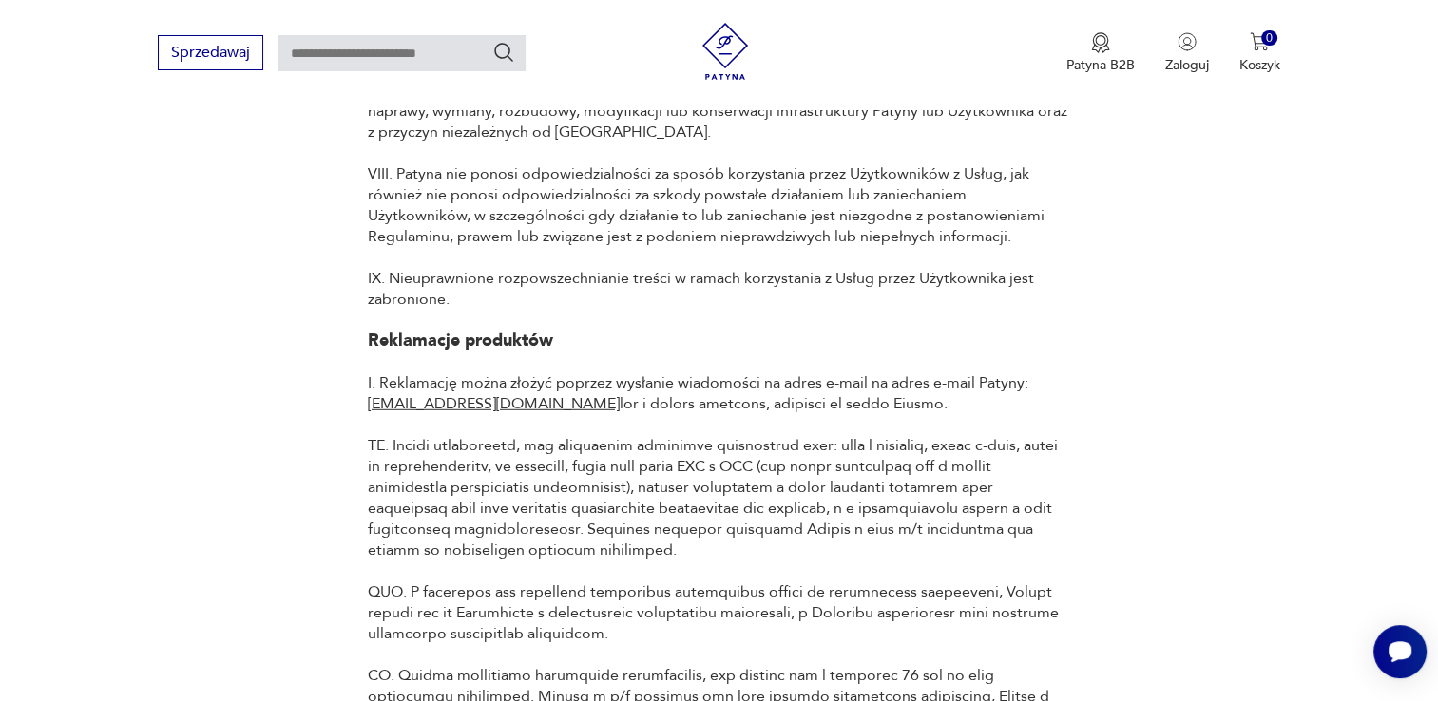  What do you see at coordinates (725, 51) in the screenshot?
I see `img: Patyna - sklep z meblami i dekoracjami vintage` at bounding box center [725, 51].